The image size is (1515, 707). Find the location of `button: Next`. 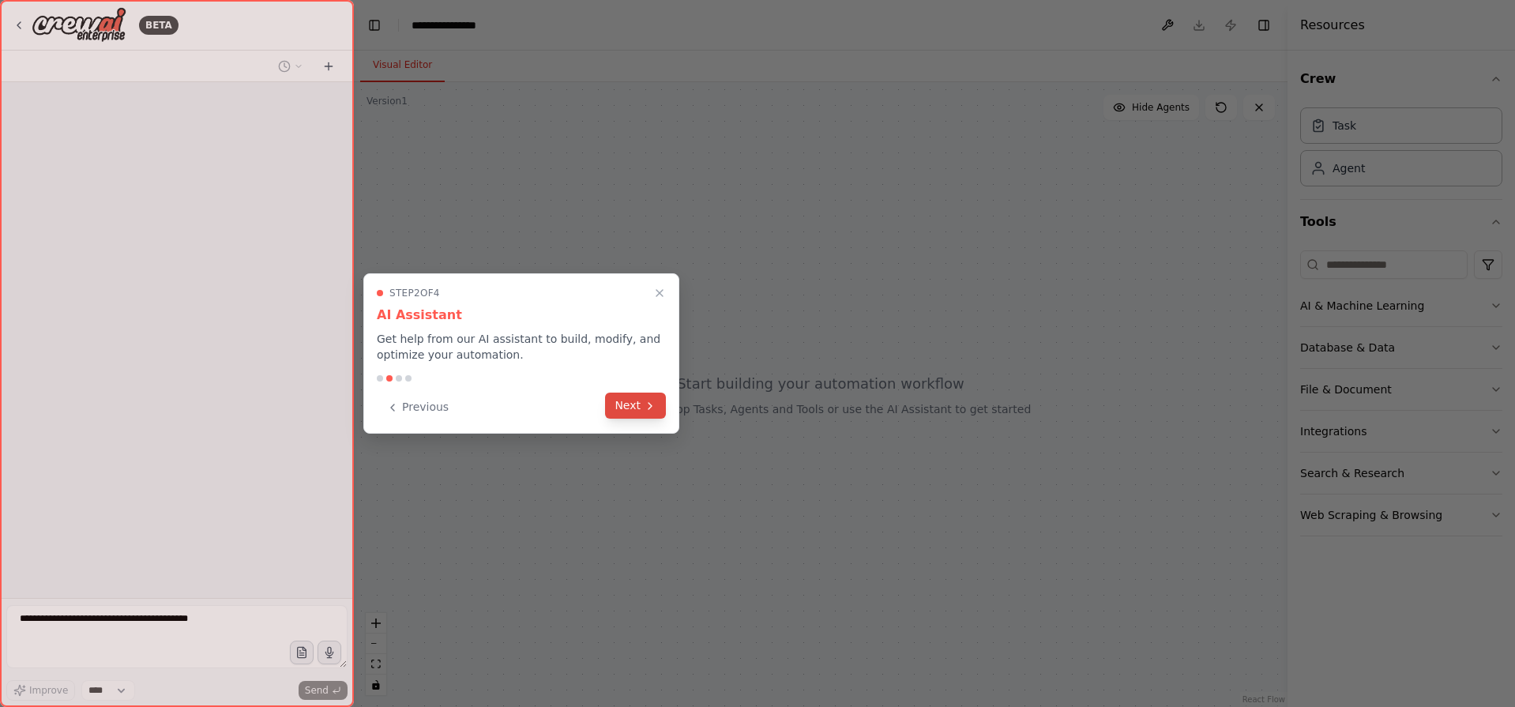

button: Next is located at coordinates (635, 405).